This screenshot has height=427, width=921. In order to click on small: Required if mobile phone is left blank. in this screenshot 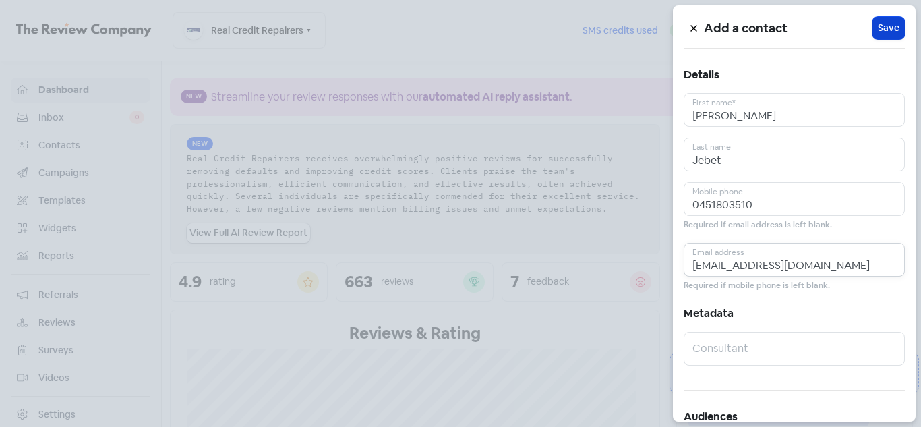, I will do `click(756, 285)`.